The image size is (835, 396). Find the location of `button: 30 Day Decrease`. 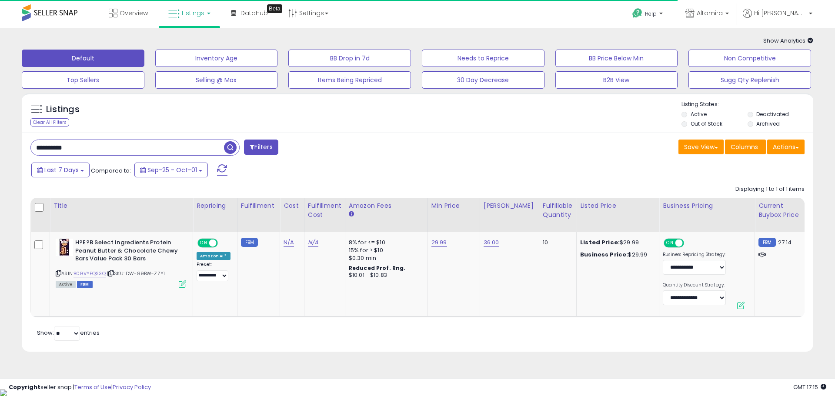

button: 30 Day Decrease is located at coordinates (483, 80).